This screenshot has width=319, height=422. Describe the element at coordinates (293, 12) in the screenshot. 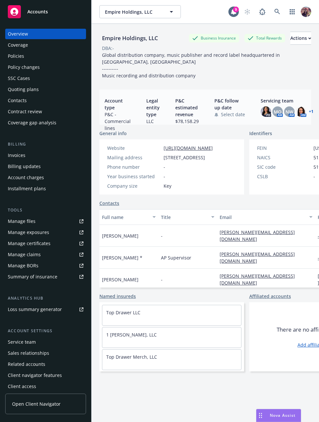

I see `a: Switch app` at that location.